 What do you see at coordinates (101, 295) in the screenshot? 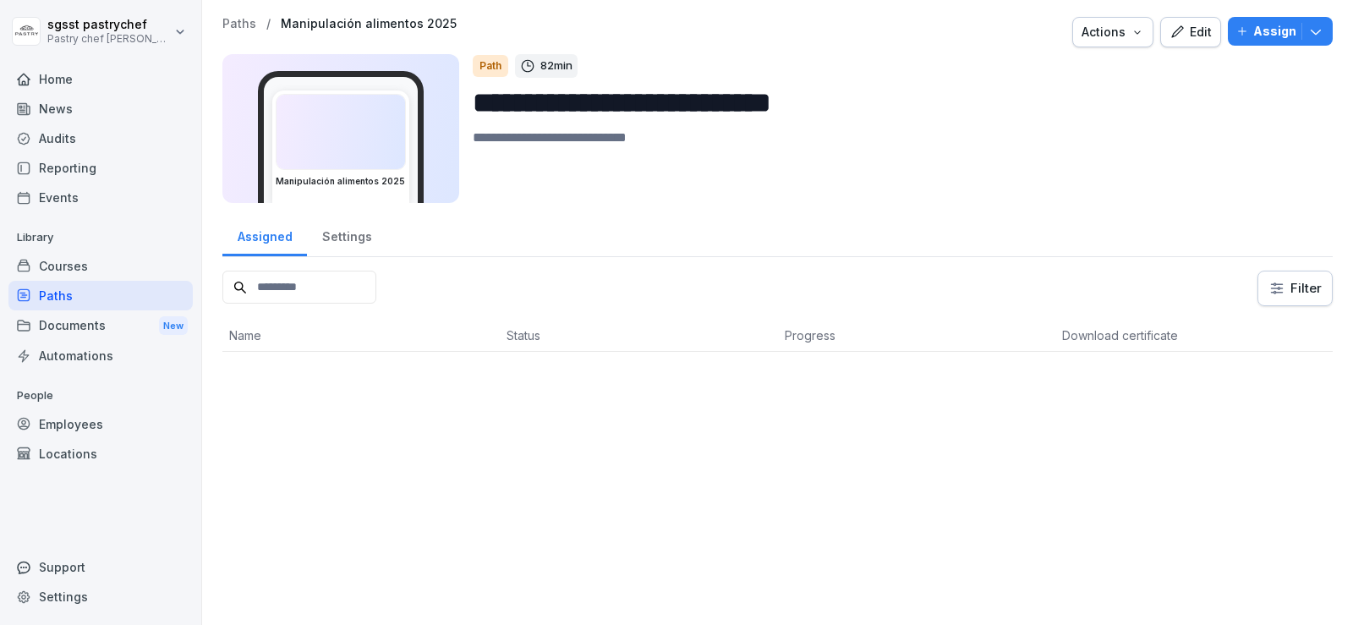
I see `div: Paths` at bounding box center [101, 295].